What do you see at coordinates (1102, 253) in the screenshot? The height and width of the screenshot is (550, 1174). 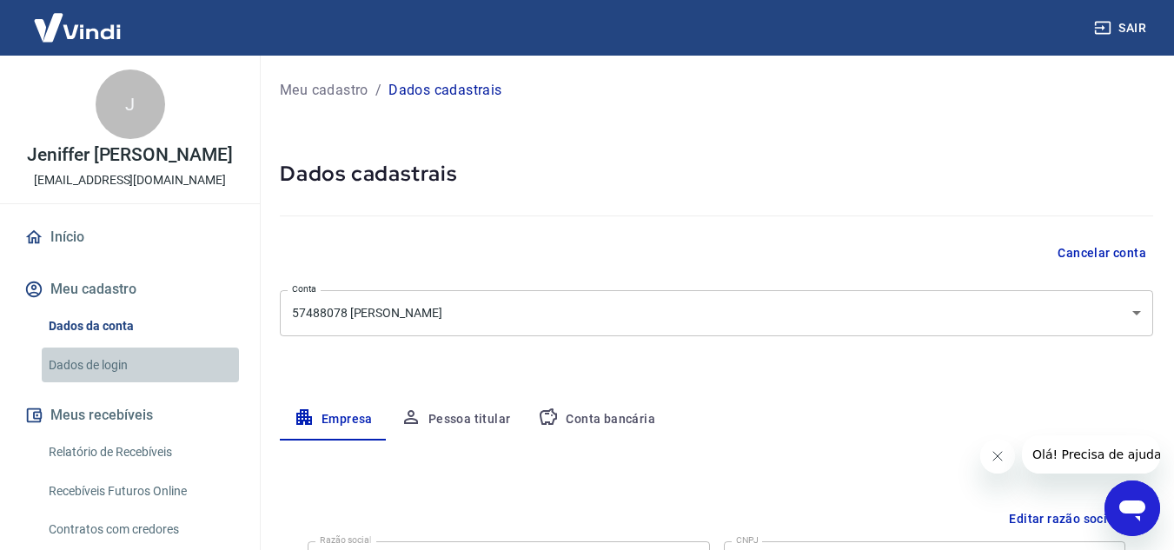 I see `button: Cancelar conta` at bounding box center [1102, 253].